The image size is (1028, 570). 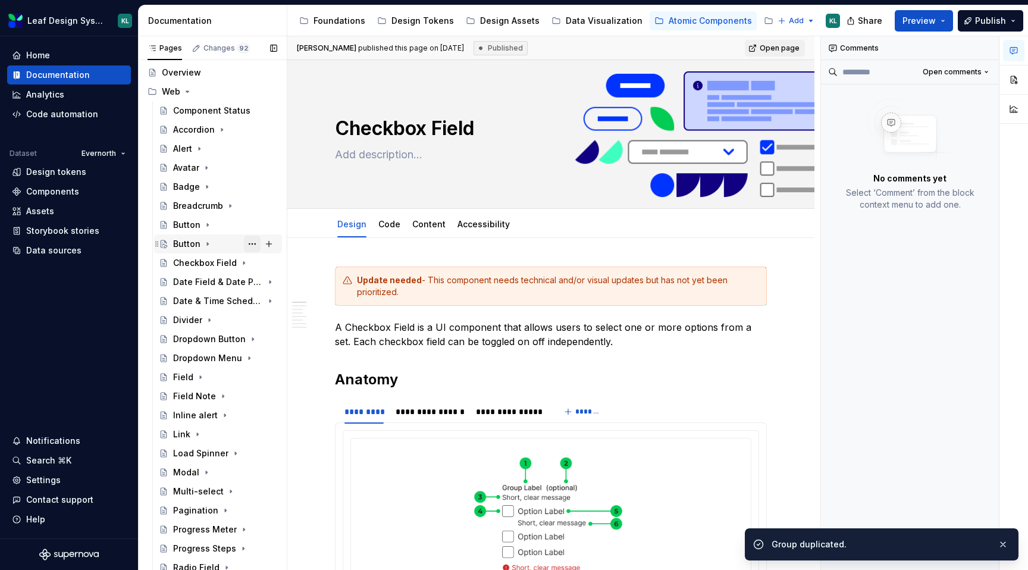 I want to click on a: Open page, so click(x=774, y=48).